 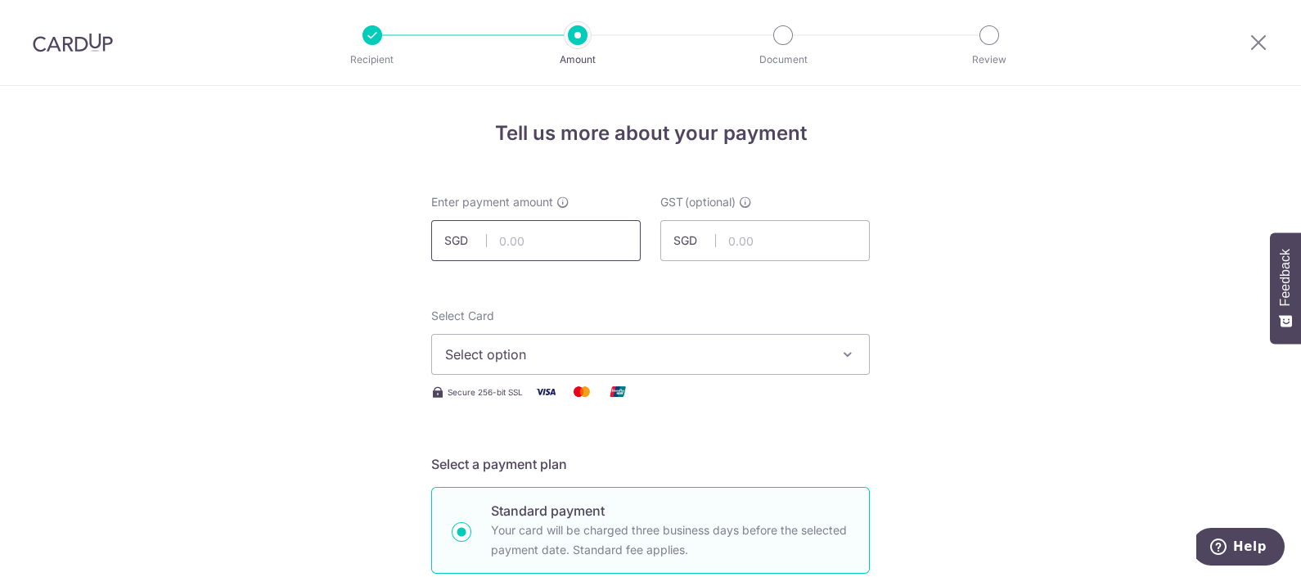 I want to click on p: Amount, so click(x=577, y=60).